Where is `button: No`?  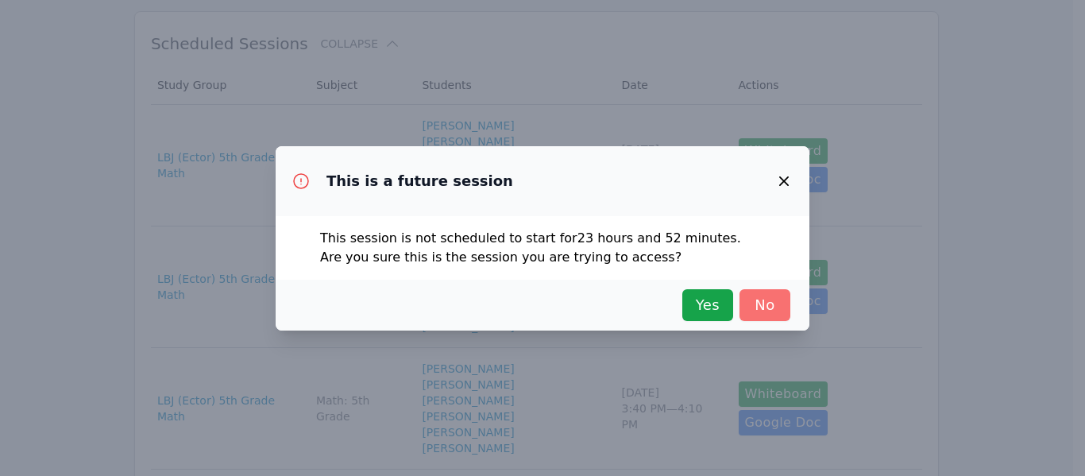 button: No is located at coordinates (765, 305).